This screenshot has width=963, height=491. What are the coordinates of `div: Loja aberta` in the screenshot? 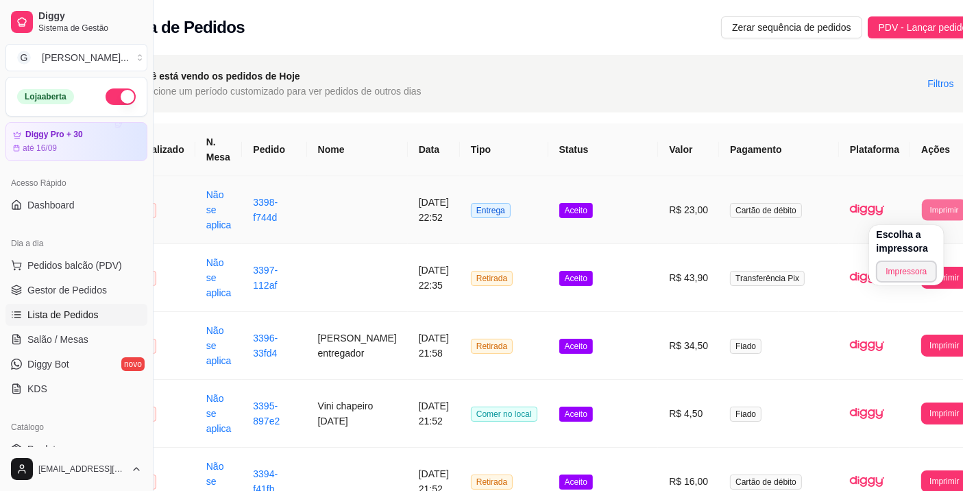 It's located at (45, 97).